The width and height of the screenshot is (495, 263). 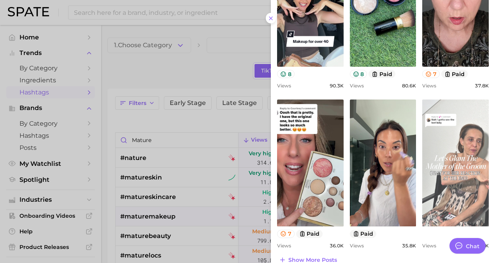 What do you see at coordinates (337, 245) in the screenshot?
I see `span: 36.0k` at bounding box center [337, 245].